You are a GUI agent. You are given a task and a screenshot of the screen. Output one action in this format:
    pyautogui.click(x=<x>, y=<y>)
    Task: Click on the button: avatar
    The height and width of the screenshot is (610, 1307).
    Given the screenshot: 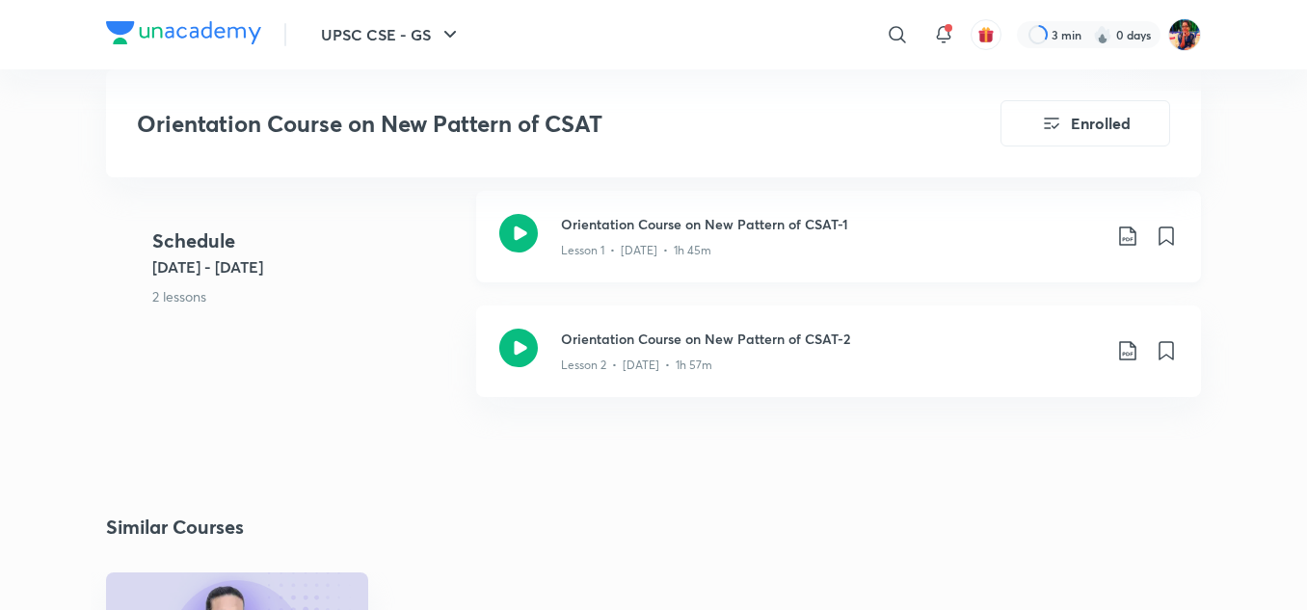 What is the action you would take?
    pyautogui.click(x=986, y=35)
    